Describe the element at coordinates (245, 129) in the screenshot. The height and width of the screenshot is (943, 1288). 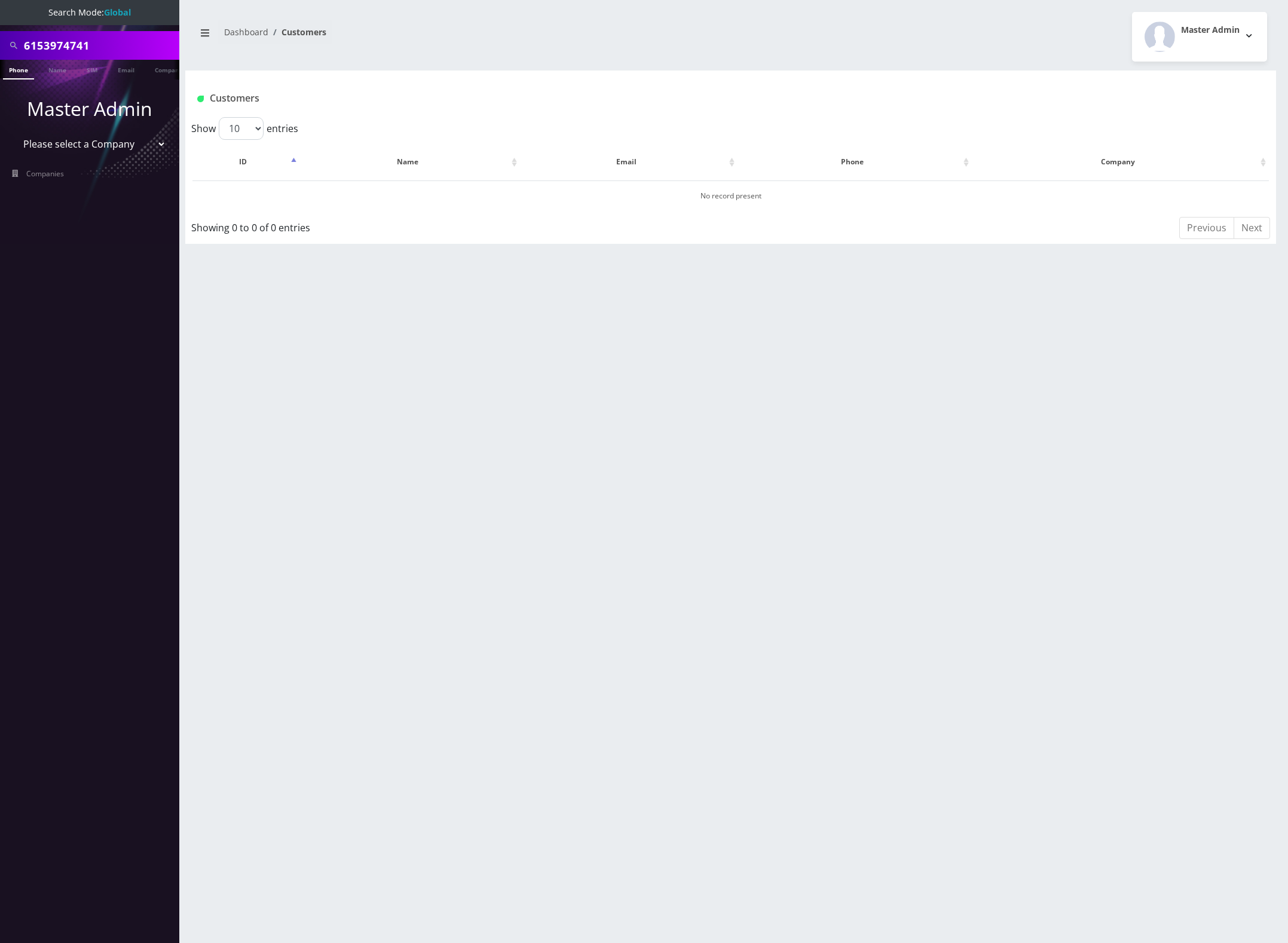
I see `label: Show entries` at that location.